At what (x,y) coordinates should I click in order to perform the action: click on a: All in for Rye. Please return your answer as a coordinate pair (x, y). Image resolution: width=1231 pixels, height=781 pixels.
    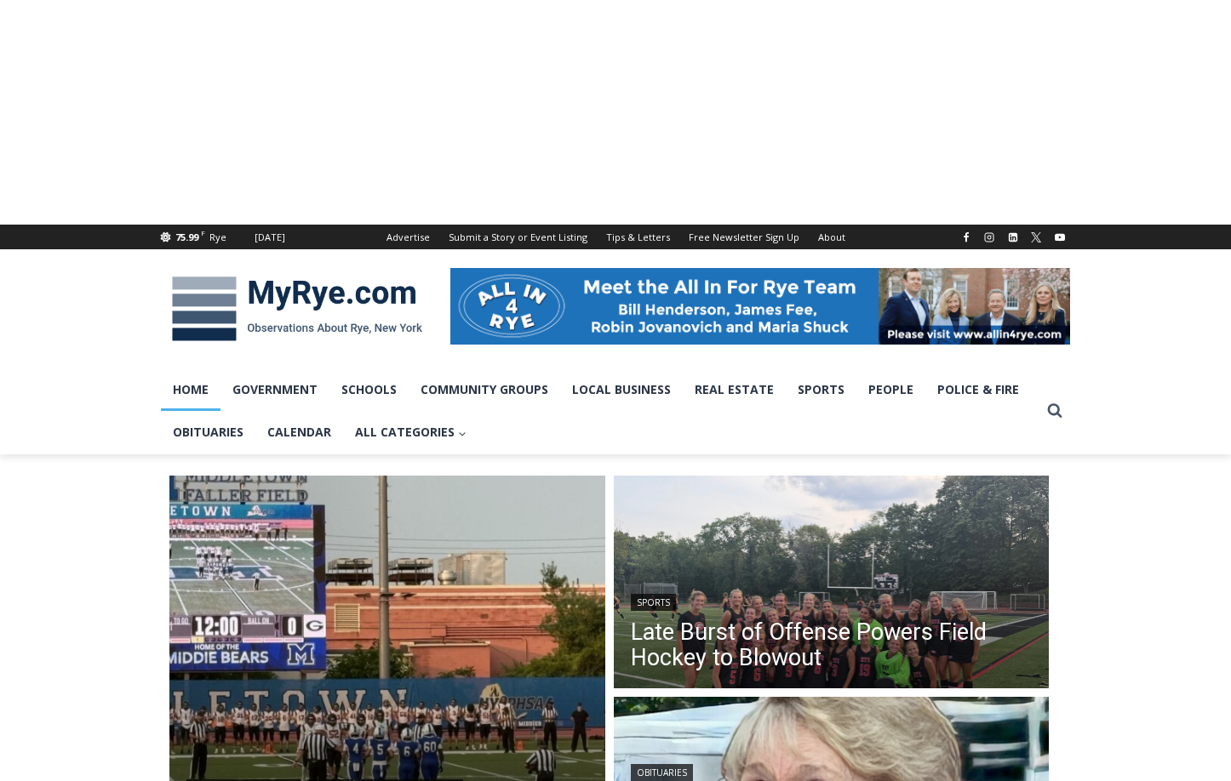
    Looking at the image, I should click on (760, 306).